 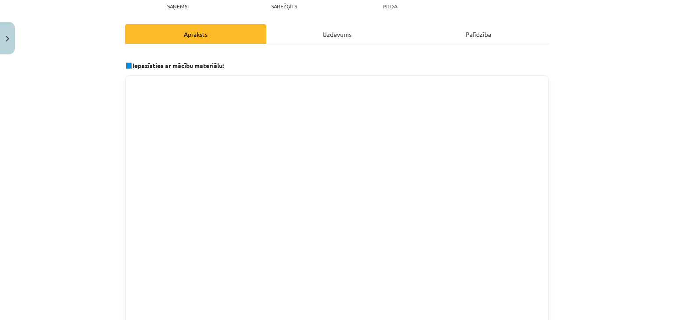 I want to click on div: Apraksts, so click(x=196, y=34).